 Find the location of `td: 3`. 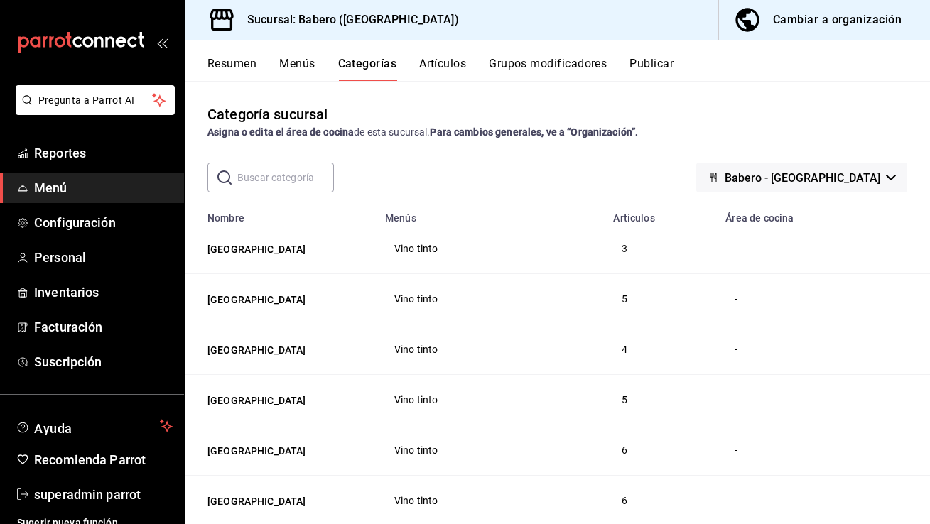

td: 3 is located at coordinates (661, 249).